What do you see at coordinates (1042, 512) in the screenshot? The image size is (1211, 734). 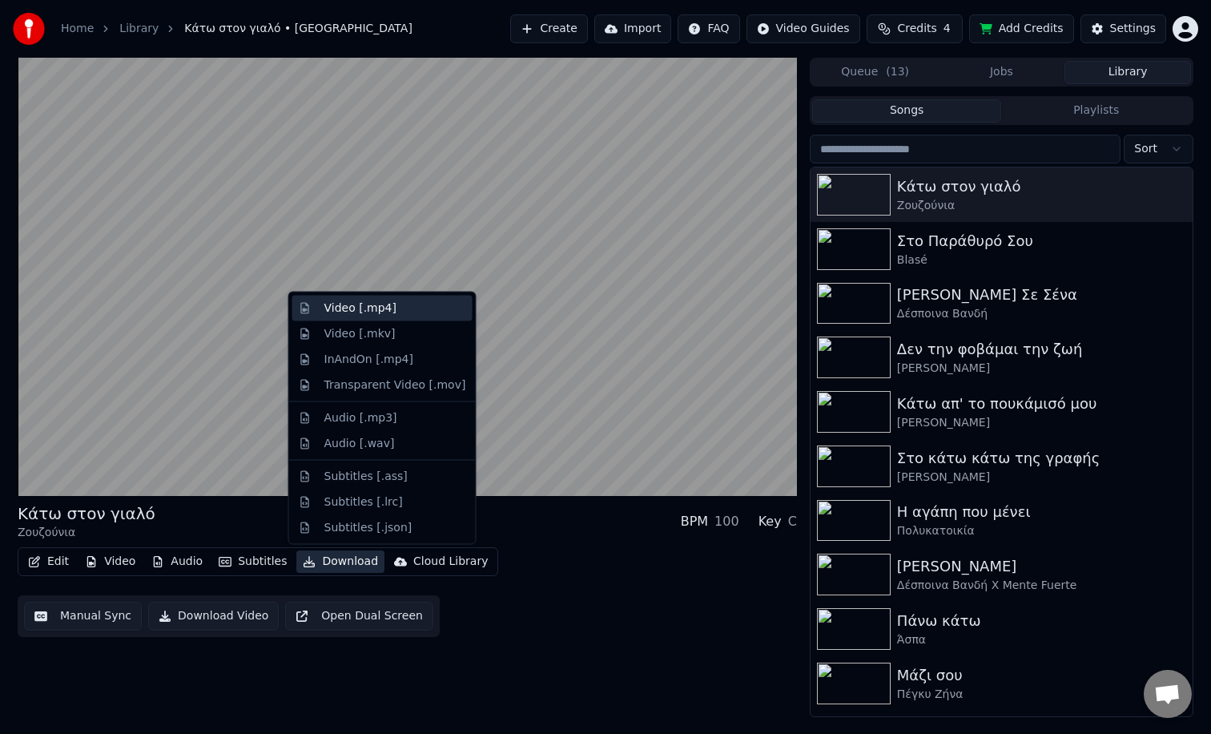 I see `div: Η αγάπη που μένει` at bounding box center [1042, 512].